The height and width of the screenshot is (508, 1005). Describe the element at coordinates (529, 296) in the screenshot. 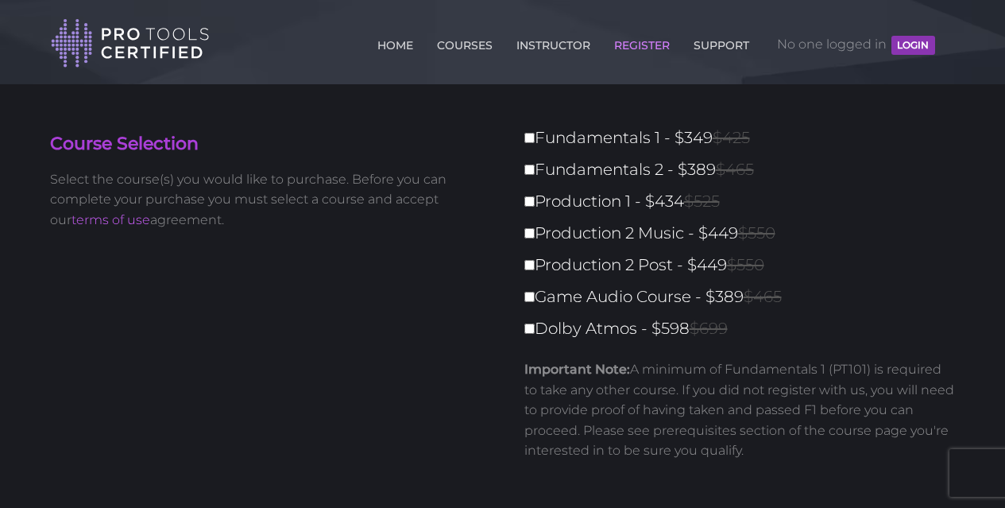

I see `input: Game Audio Course - $389$465` at that location.